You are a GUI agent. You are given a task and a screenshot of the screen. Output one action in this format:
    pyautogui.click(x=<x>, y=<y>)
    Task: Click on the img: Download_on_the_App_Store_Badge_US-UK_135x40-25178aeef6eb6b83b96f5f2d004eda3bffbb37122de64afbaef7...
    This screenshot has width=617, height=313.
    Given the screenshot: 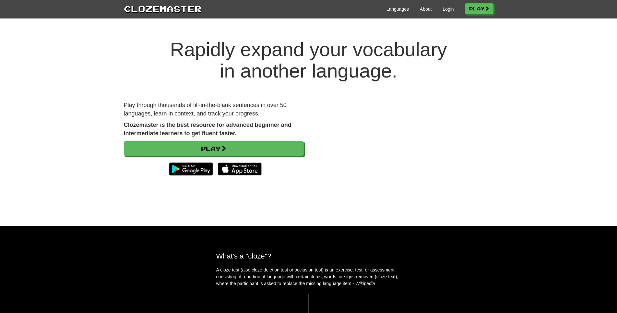 What is the action you would take?
    pyautogui.click(x=240, y=169)
    